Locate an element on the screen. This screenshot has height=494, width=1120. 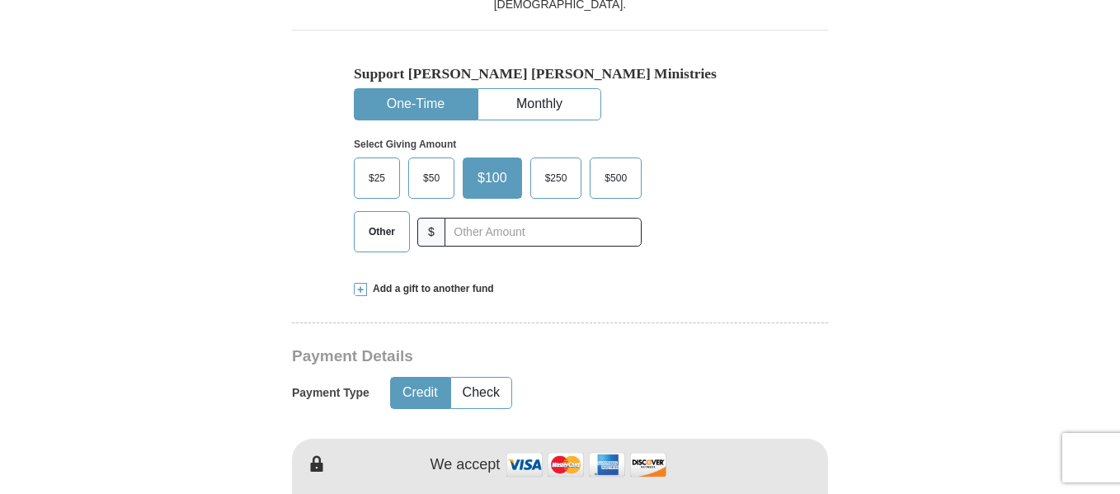
input: Other Amount is located at coordinates (542, 232).